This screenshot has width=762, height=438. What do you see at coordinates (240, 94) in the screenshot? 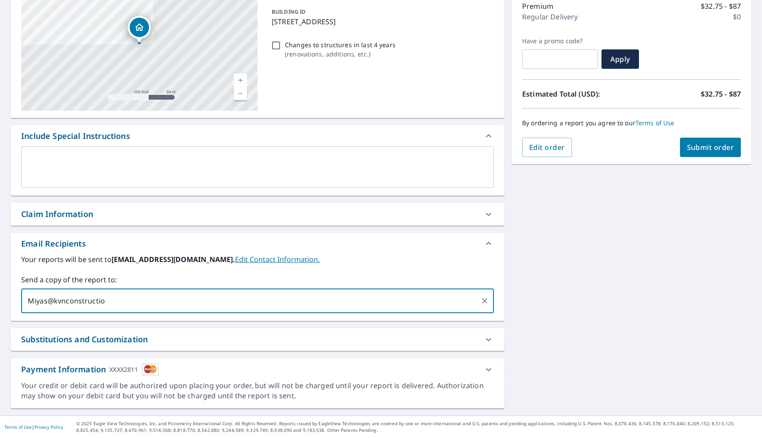
I see `a: Current Level 17, Zoom Out` at bounding box center [240, 94].